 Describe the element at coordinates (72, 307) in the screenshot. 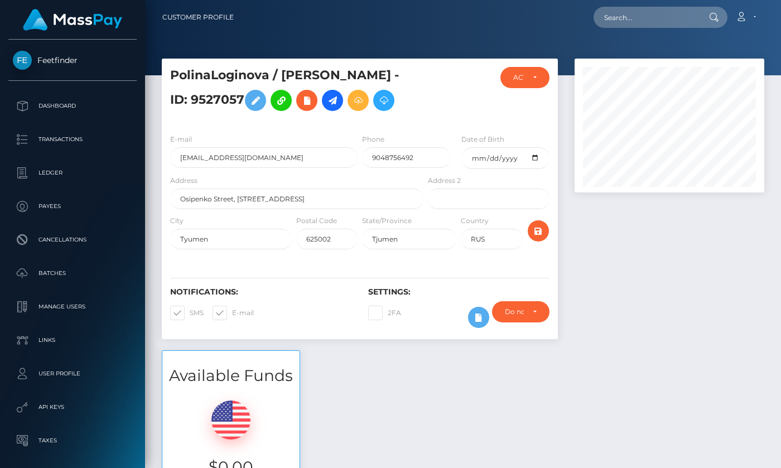

I see `a: Manage Users` at that location.